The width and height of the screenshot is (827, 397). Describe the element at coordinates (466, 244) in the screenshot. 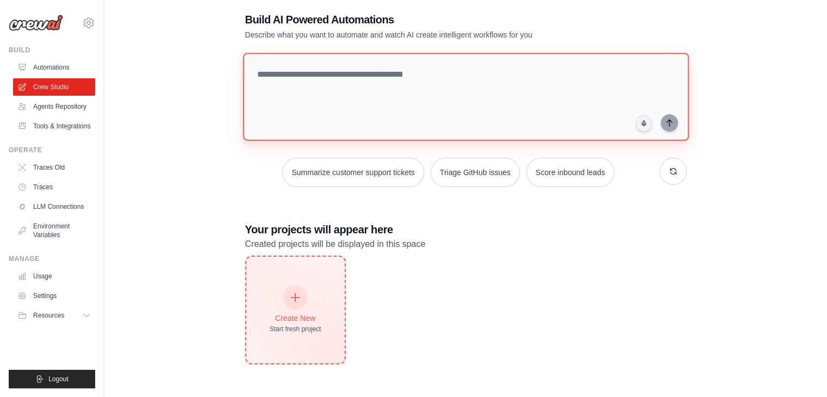

I see `p: Created projects will be displayed in this space` at that location.